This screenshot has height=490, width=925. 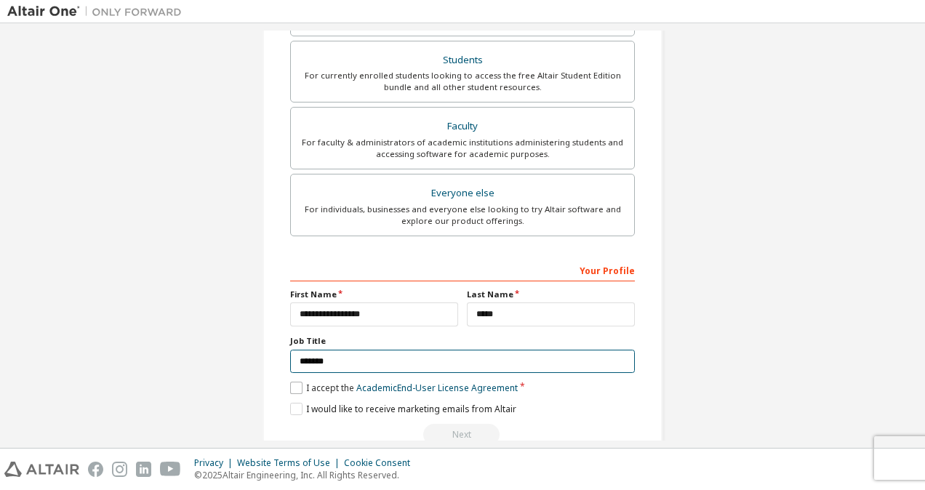 I want to click on img: instagram.svg, so click(x=119, y=469).